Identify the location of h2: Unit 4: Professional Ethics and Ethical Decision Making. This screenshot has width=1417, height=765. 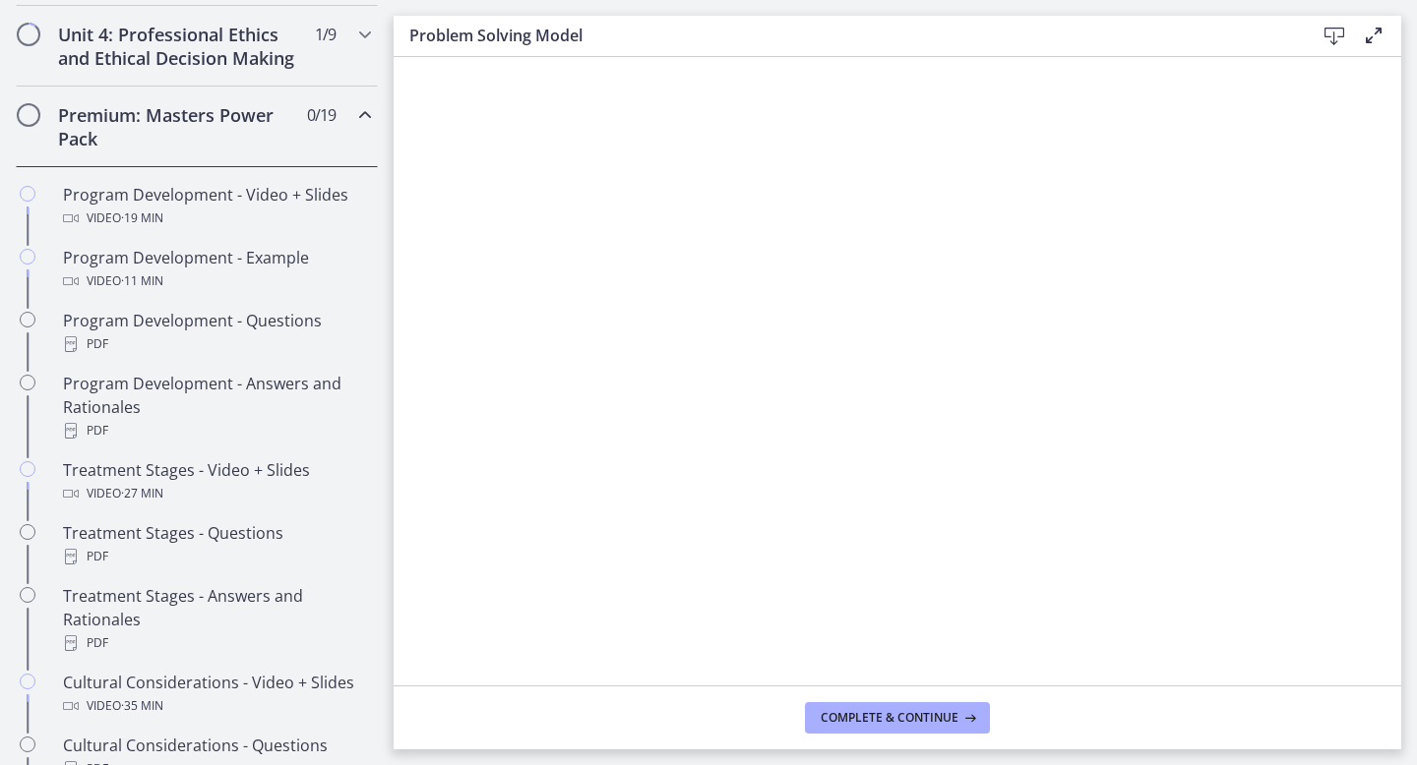
(178, 46).